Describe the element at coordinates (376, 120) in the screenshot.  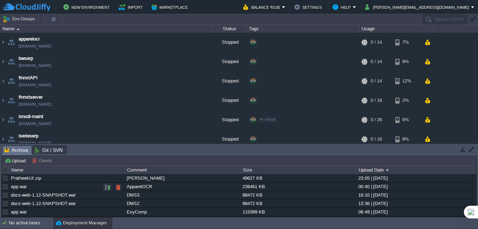
I see `div: 0 / 28` at that location.